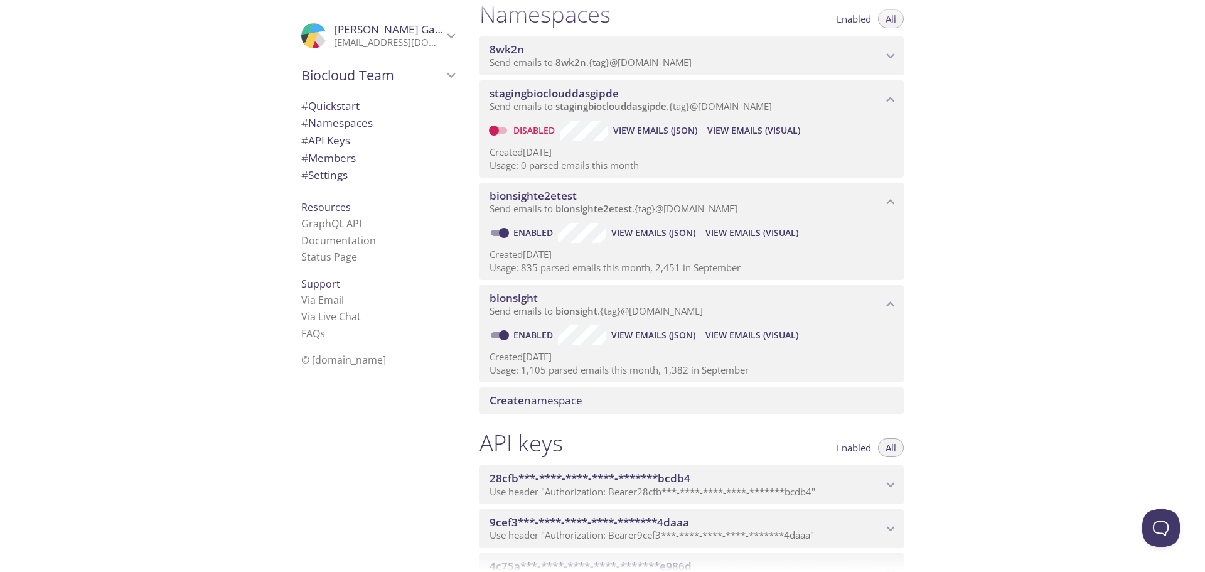 This screenshot has height=572, width=1205. Describe the element at coordinates (378, 158) in the screenshot. I see `div: Members` at that location.